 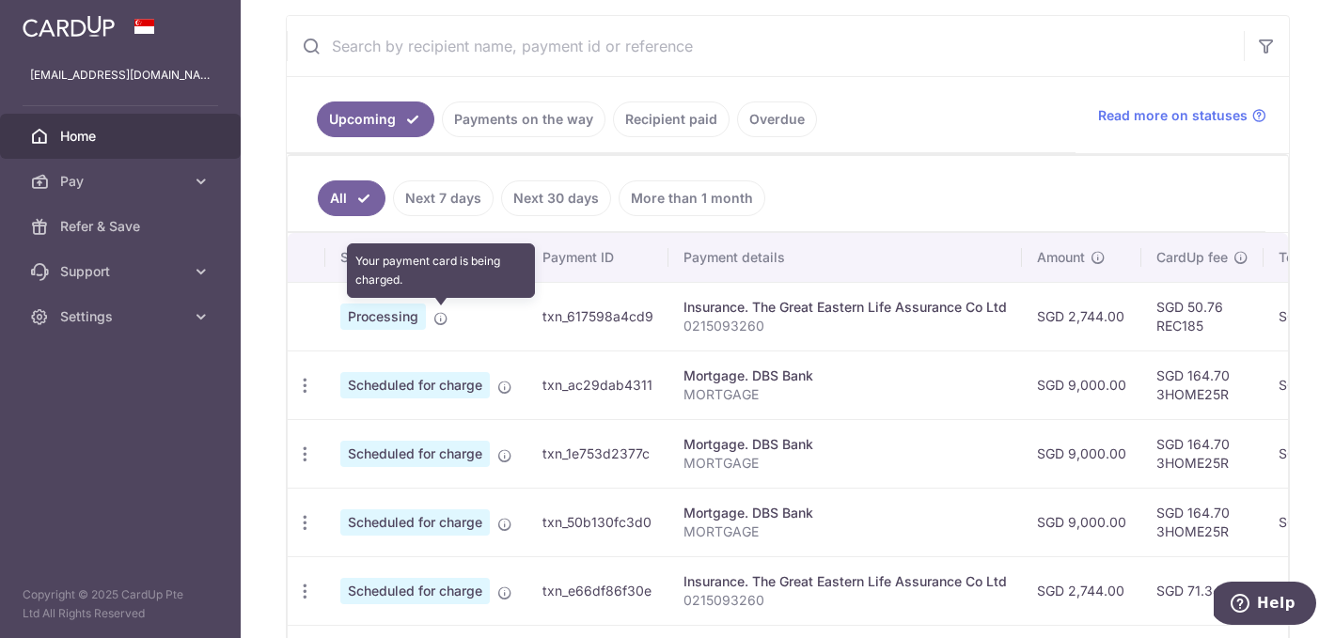 What do you see at coordinates (1202, 316) in the screenshot?
I see `td: SGD 50.76 REC185` at bounding box center [1202, 316].